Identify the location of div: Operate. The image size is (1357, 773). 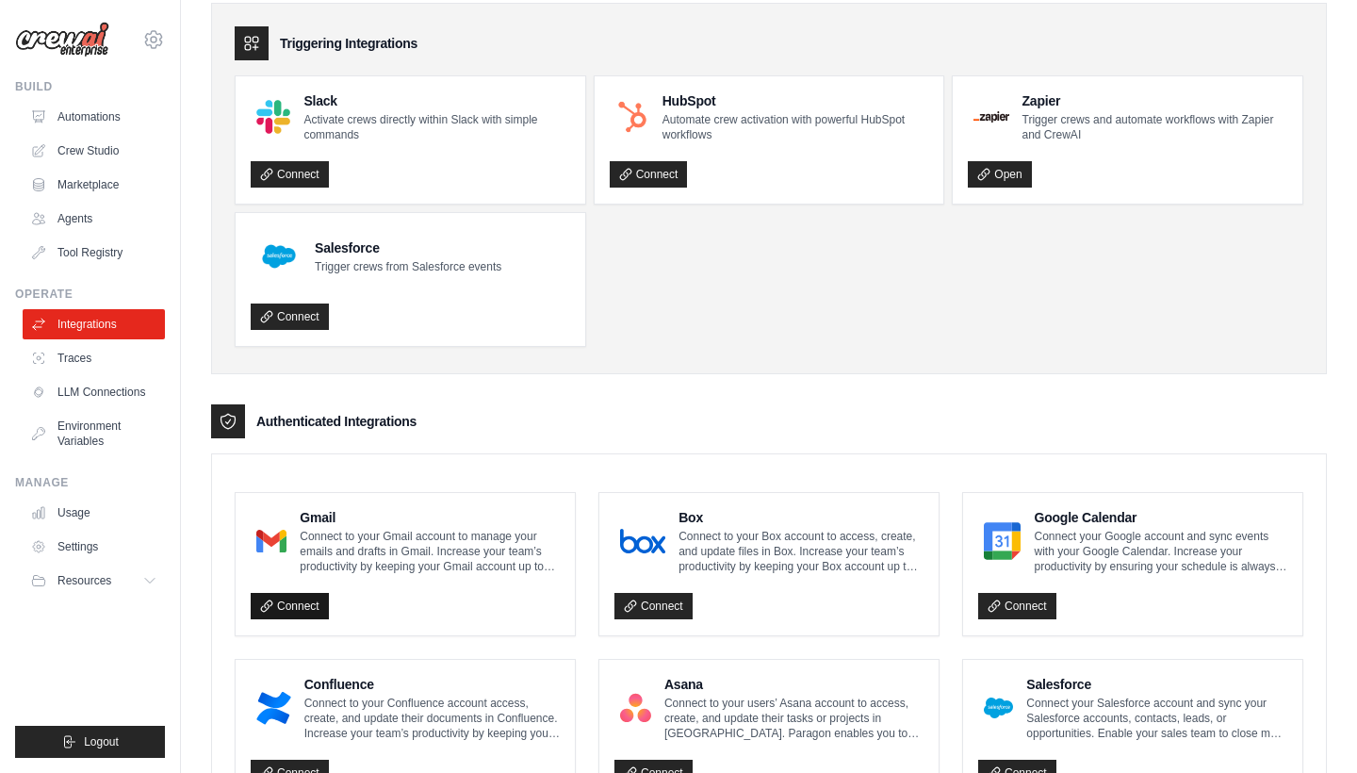
(90, 294).